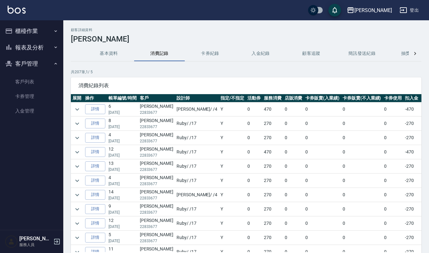 This screenshot has height=253, width=429. I want to click on button: 消費記錄, so click(160, 54).